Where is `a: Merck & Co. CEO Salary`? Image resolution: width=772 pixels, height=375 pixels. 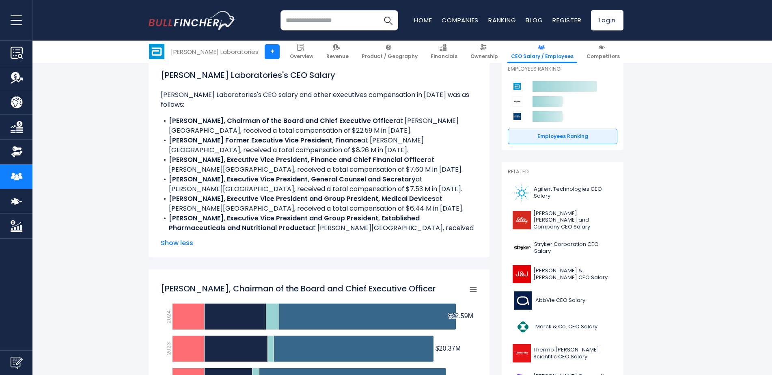 a: Merck & Co. CEO Salary is located at coordinates (563, 327).